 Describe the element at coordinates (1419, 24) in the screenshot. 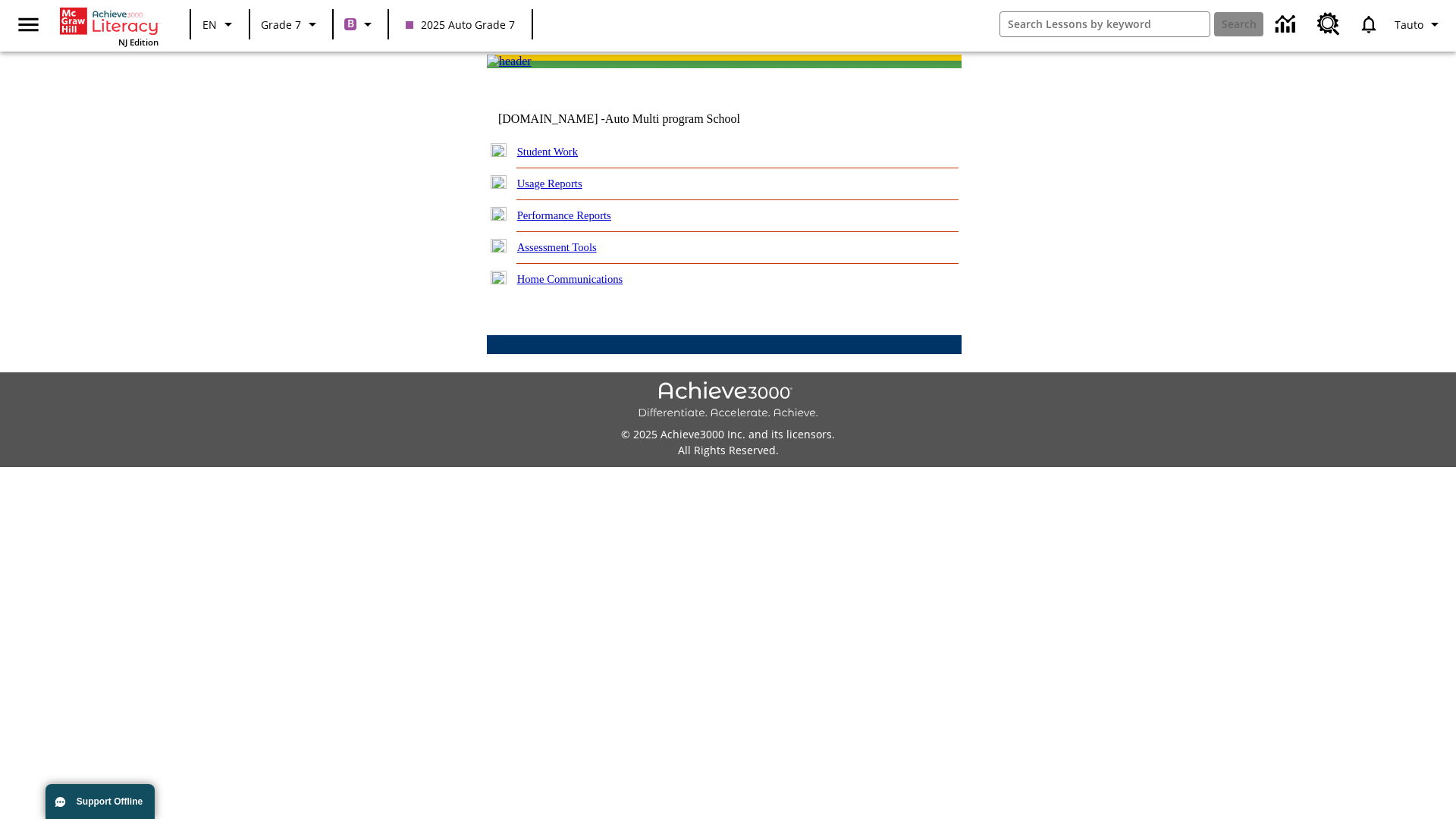

I see `button: Profile/Settings` at that location.